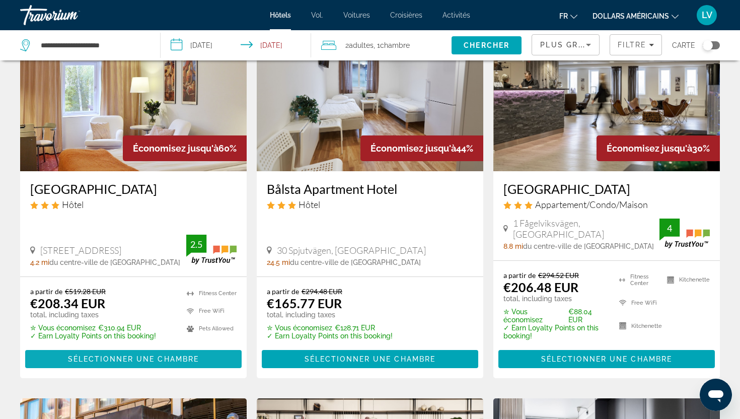  Describe the element at coordinates (360, 45) in the screenshot. I see `span: 2` at that location.